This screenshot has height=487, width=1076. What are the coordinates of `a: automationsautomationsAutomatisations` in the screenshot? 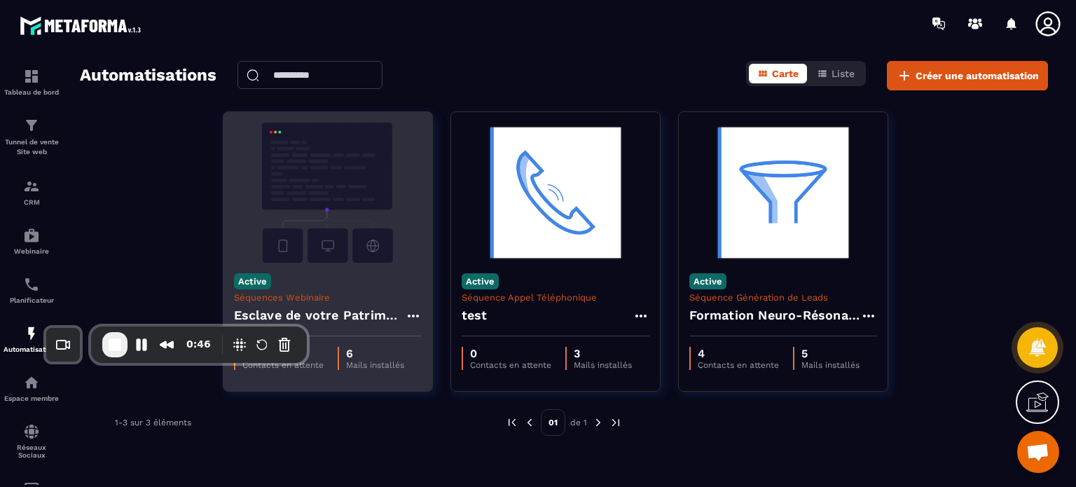 It's located at (32, 339).